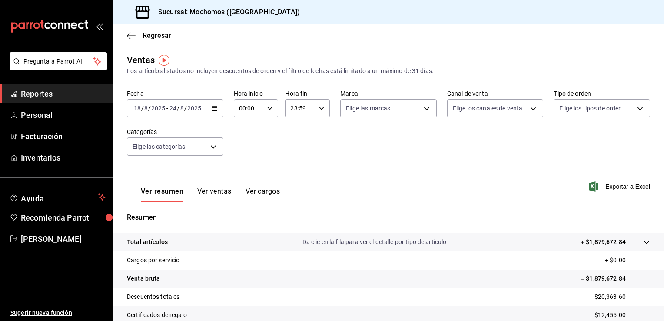 This screenshot has width=664, height=321. Describe the element at coordinates (487, 108) in the screenshot. I see `span: Elige los canales de venta` at that location.